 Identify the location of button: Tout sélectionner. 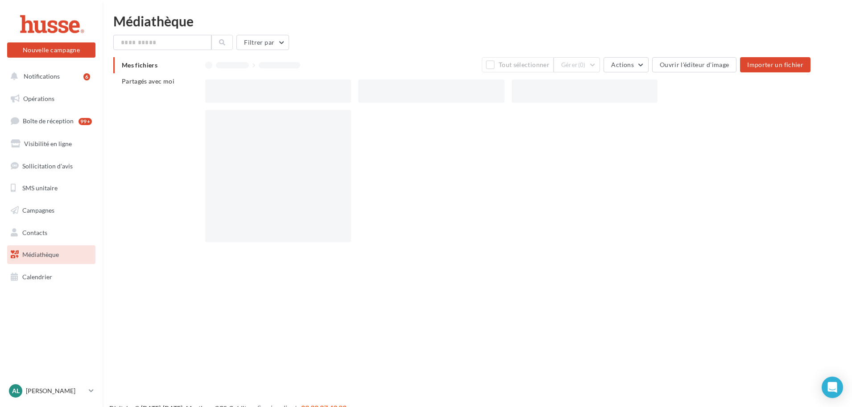
(518, 65).